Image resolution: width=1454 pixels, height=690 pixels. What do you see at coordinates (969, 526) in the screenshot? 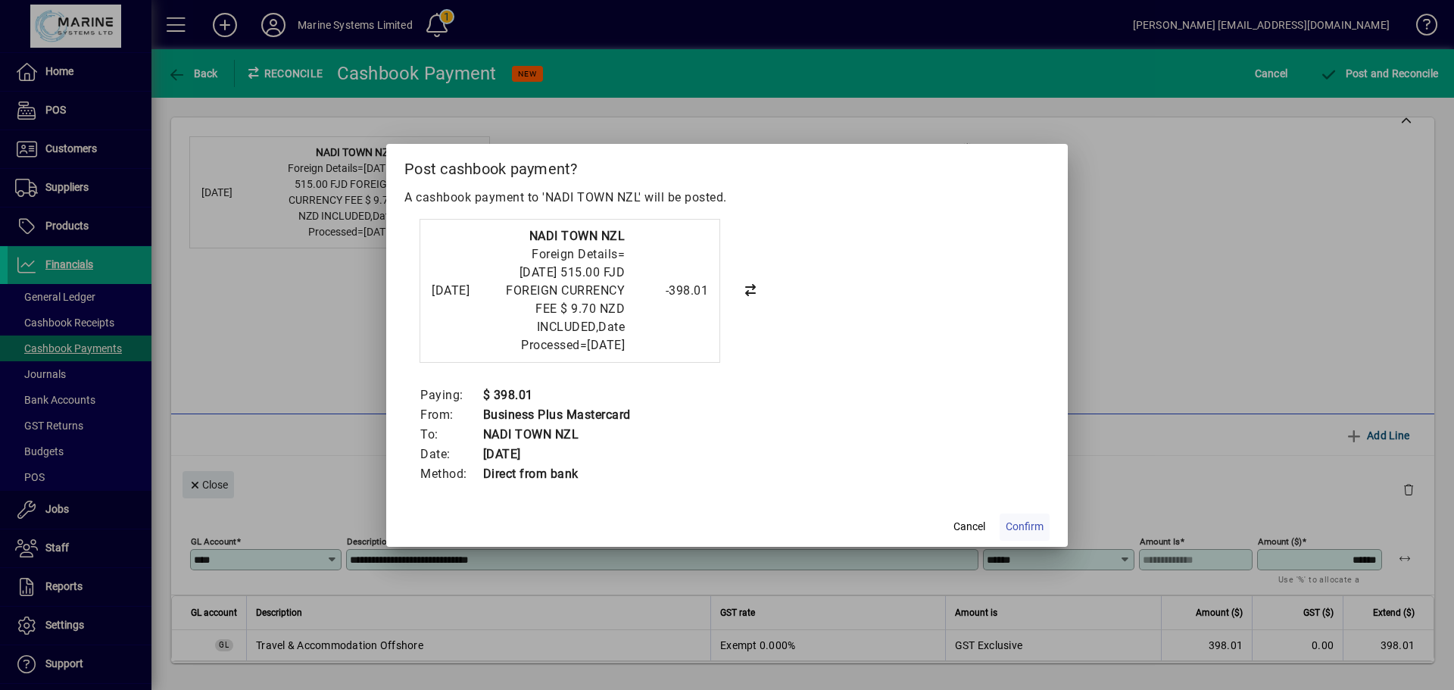
I see `span: Cancel` at bounding box center [969, 526].